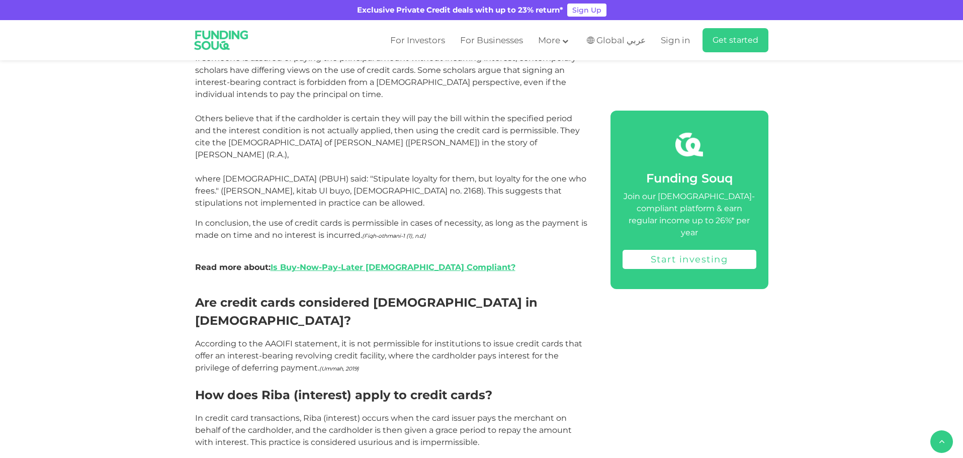 This screenshot has height=458, width=963. What do you see at coordinates (383, 430) in the screenshot?
I see `span: In credit card transactions, Riba (interest) occurs when the card issuer pays the merchant on beh...` at bounding box center [383, 430].